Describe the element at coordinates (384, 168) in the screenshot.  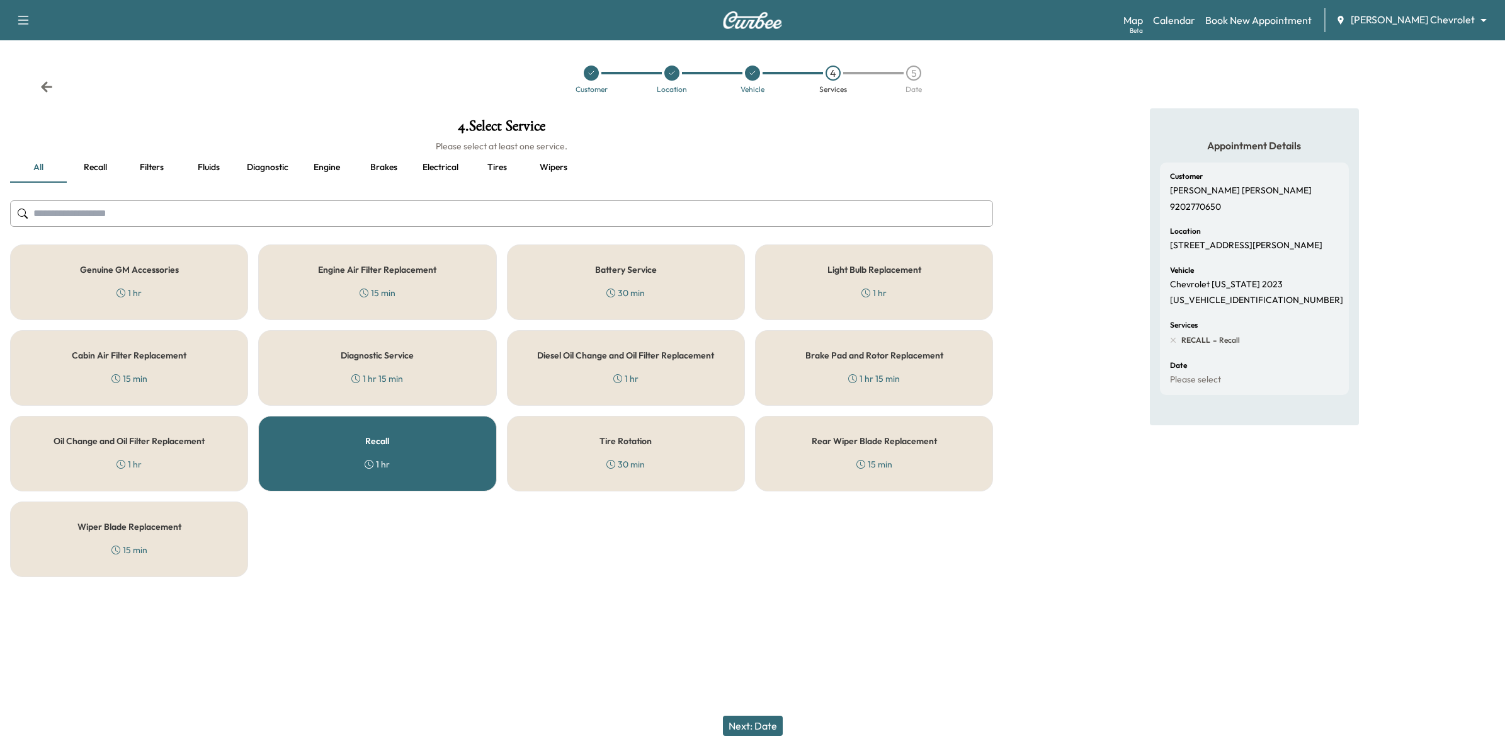
I see `button: Brakes` at that location.